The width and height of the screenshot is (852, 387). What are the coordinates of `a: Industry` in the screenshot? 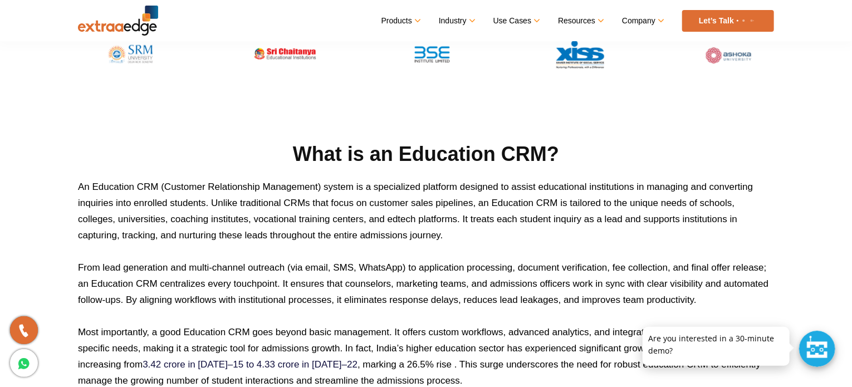 It's located at (456, 21).